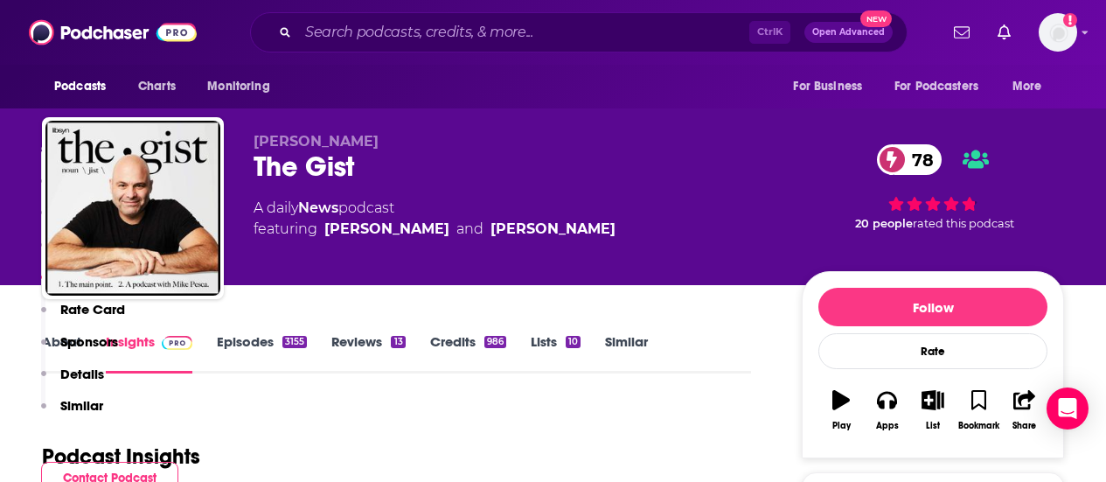 This screenshot has height=482, width=1106. I want to click on a: Lists10, so click(555, 353).